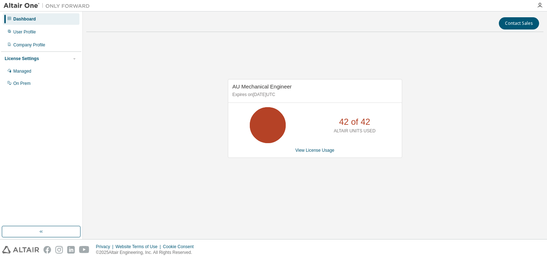 The height and width of the screenshot is (260, 547). Describe the element at coordinates (106, 247) in the screenshot. I see `div: Privacy` at that location.